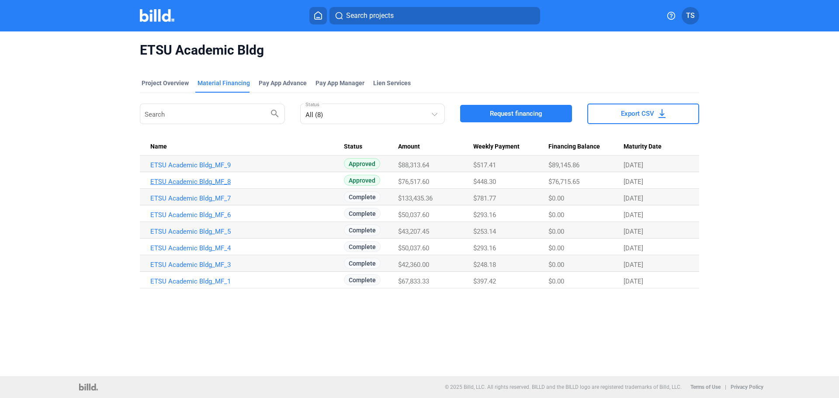 The height and width of the screenshot is (398, 839). I want to click on b: Privacy Policy, so click(747, 387).